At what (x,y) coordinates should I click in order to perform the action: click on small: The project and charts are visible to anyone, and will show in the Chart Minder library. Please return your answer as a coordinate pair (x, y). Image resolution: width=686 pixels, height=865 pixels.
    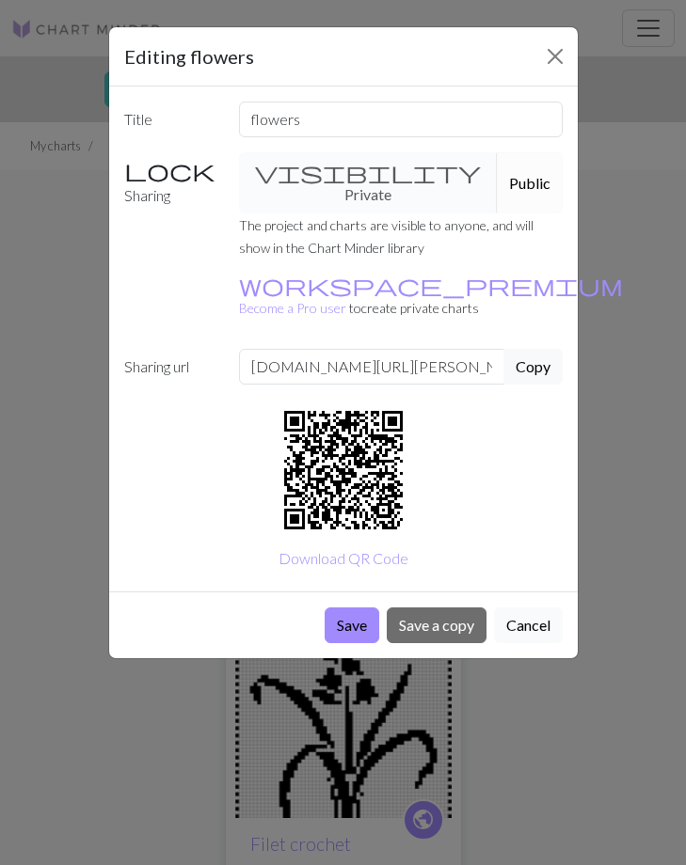
    Looking at the image, I should click on (386, 236).